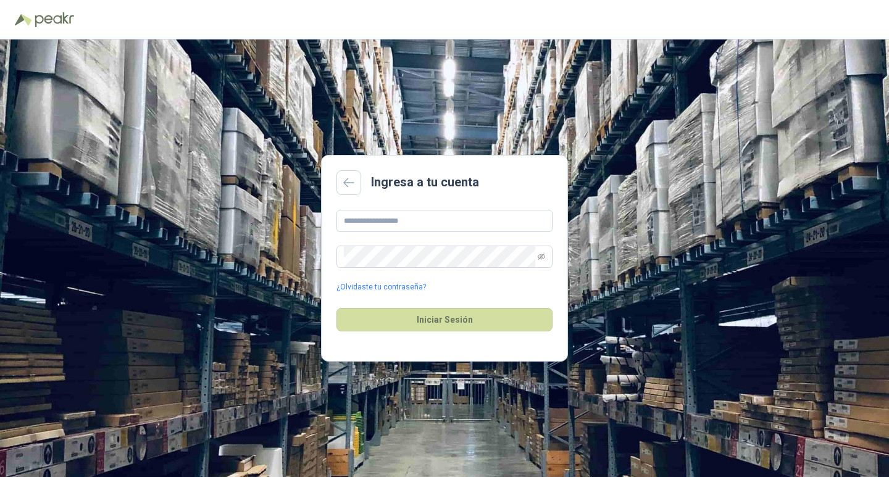 This screenshot has width=889, height=477. I want to click on img: Peakr, so click(54, 20).